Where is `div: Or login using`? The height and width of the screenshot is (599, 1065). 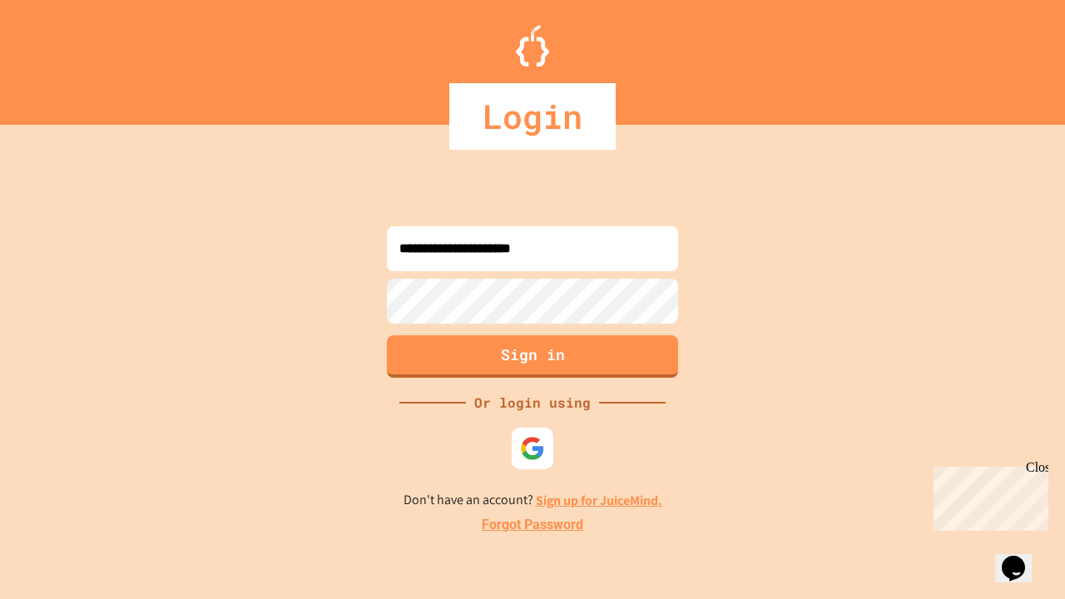
div: Or login using is located at coordinates (533, 403).